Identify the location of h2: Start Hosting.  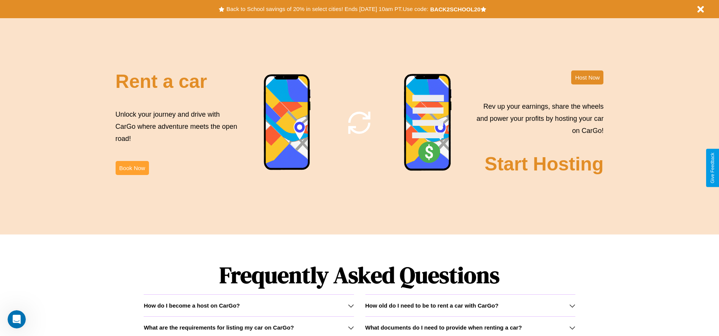
(544, 164).